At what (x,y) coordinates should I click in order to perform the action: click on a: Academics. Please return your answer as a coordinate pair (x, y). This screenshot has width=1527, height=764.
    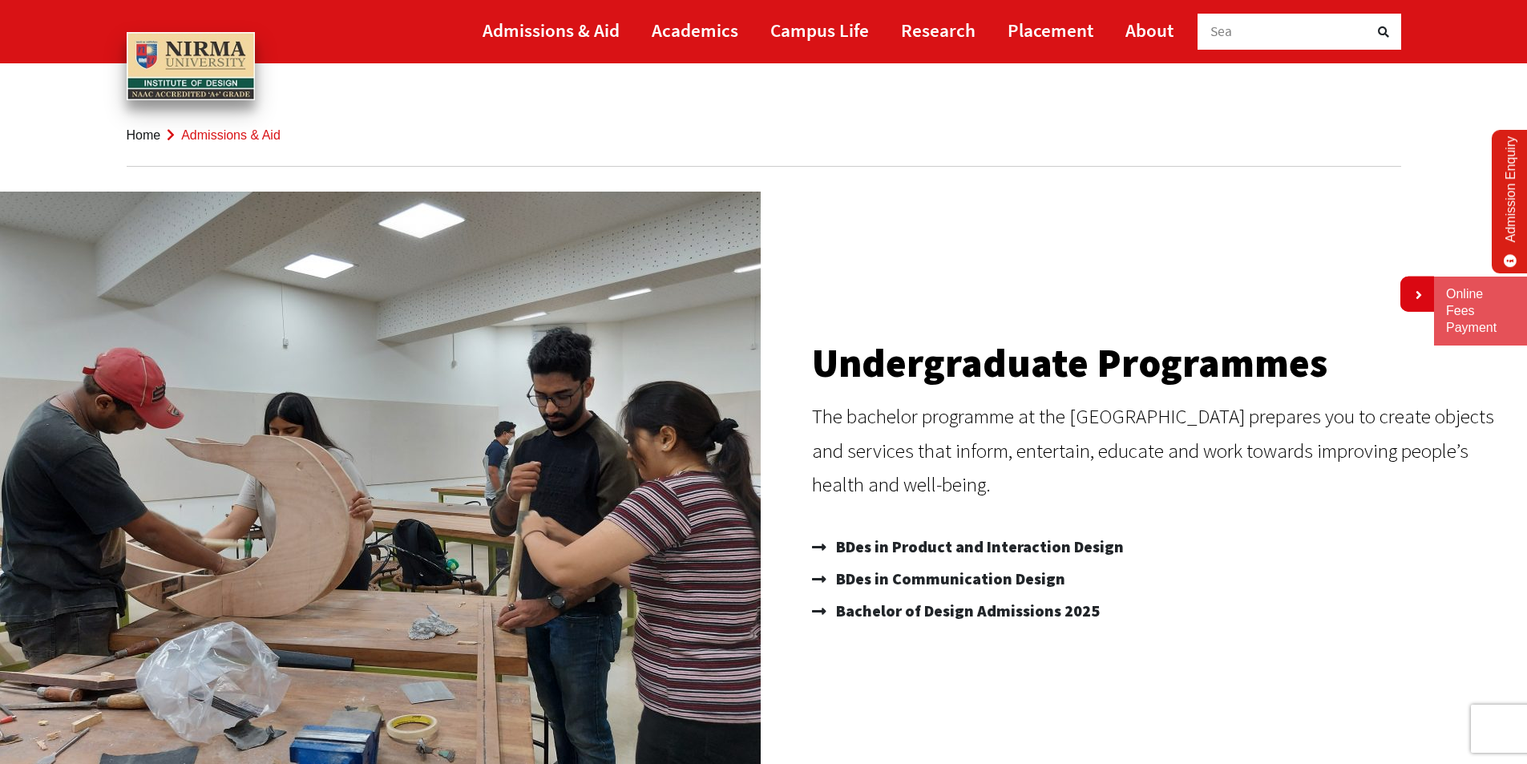
    Looking at the image, I should click on (695, 30).